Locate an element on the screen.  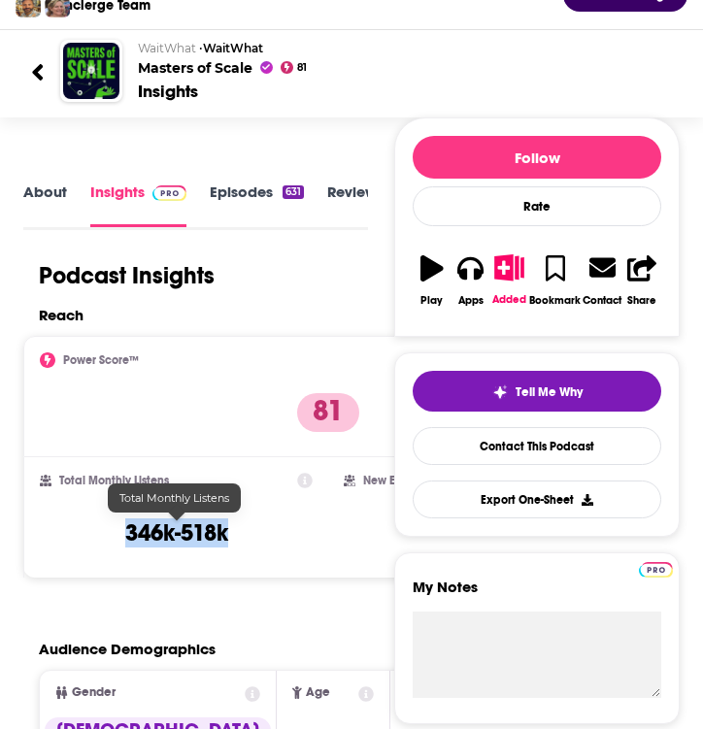
div: Apps is located at coordinates (471, 300).